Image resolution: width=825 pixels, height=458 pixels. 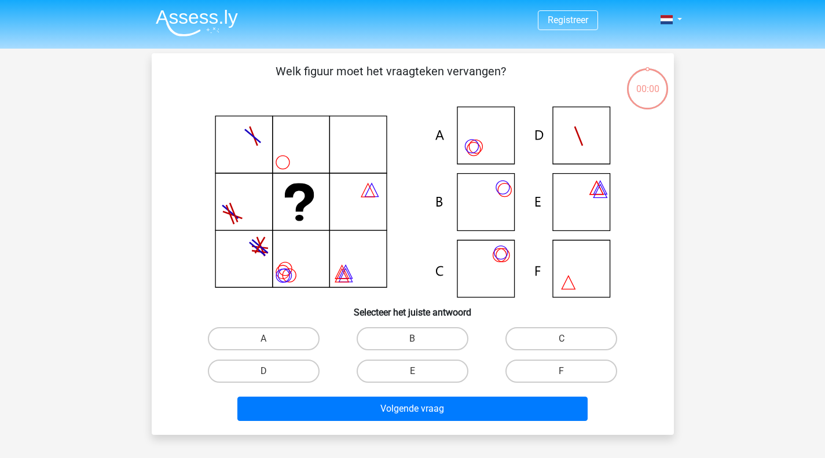 I want to click on div: 00:00, so click(x=648, y=82).